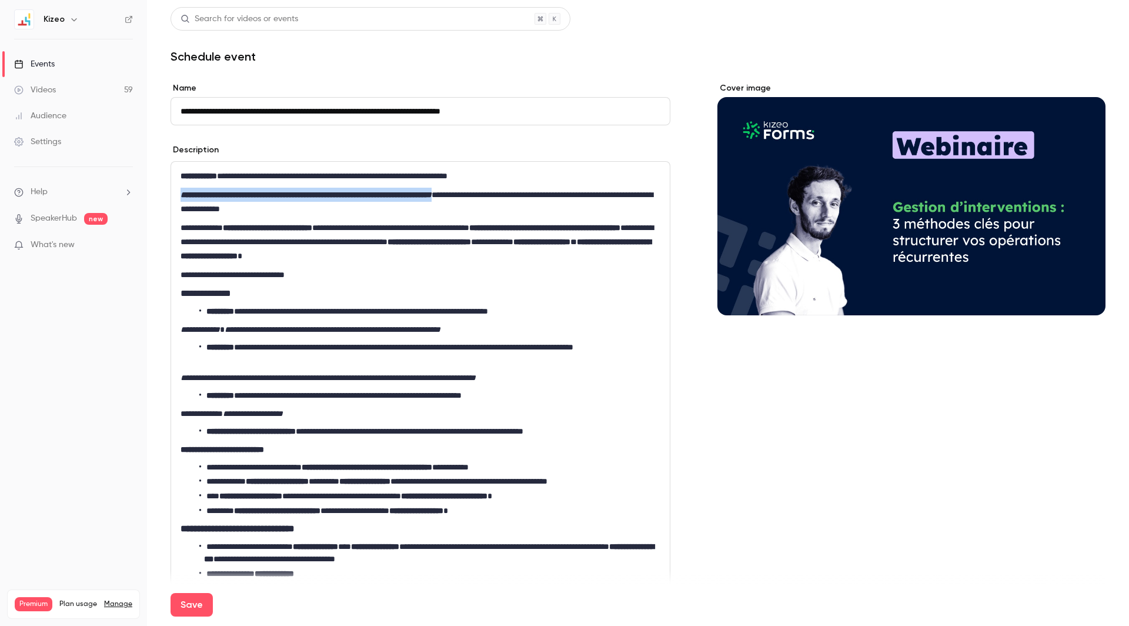 Image resolution: width=1129 pixels, height=626 pixels. I want to click on span: Help, so click(39, 192).